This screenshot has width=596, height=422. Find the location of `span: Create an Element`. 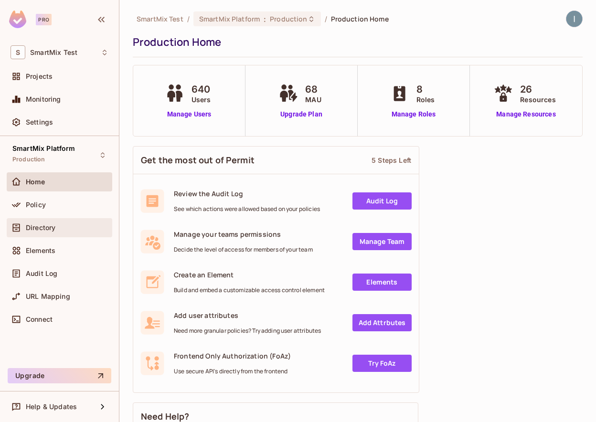

span: Create an Element is located at coordinates (249, 274).